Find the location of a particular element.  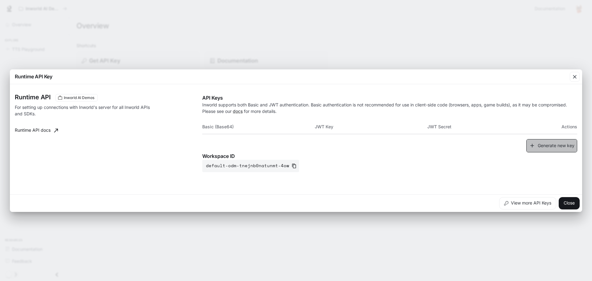

button: View more API Keys is located at coordinates (527, 203).